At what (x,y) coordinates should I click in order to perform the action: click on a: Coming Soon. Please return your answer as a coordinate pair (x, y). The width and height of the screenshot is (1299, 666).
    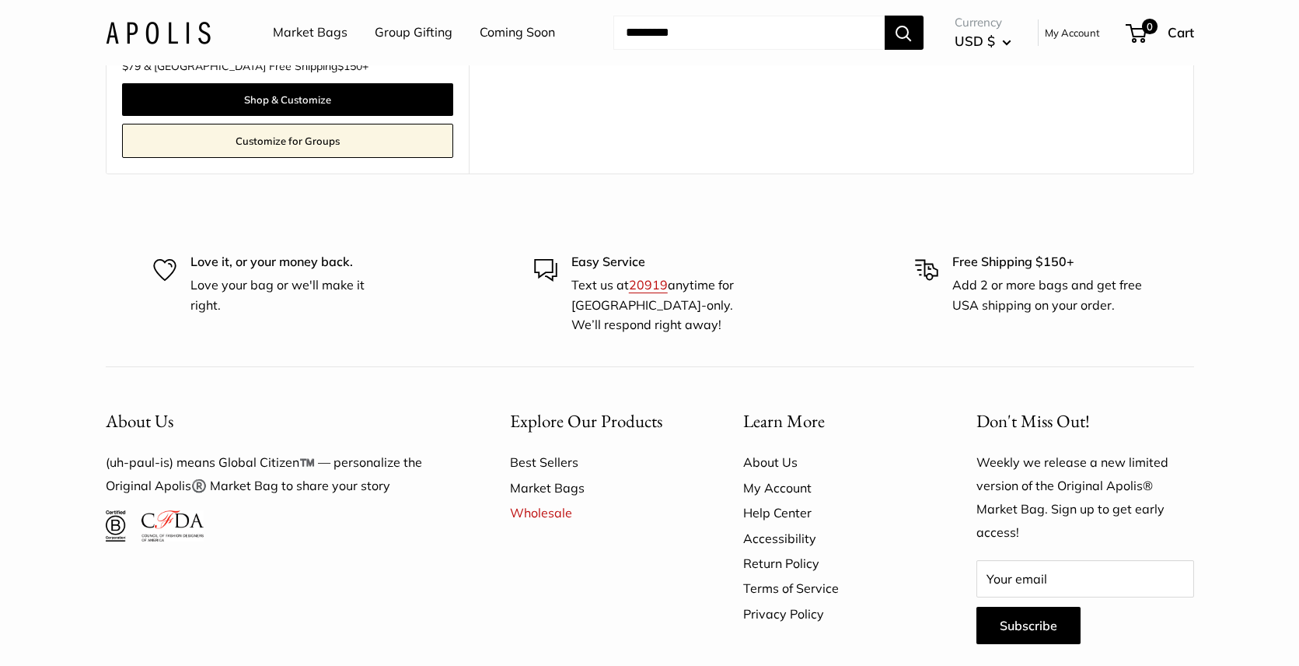
    Looking at the image, I should click on (517, 33).